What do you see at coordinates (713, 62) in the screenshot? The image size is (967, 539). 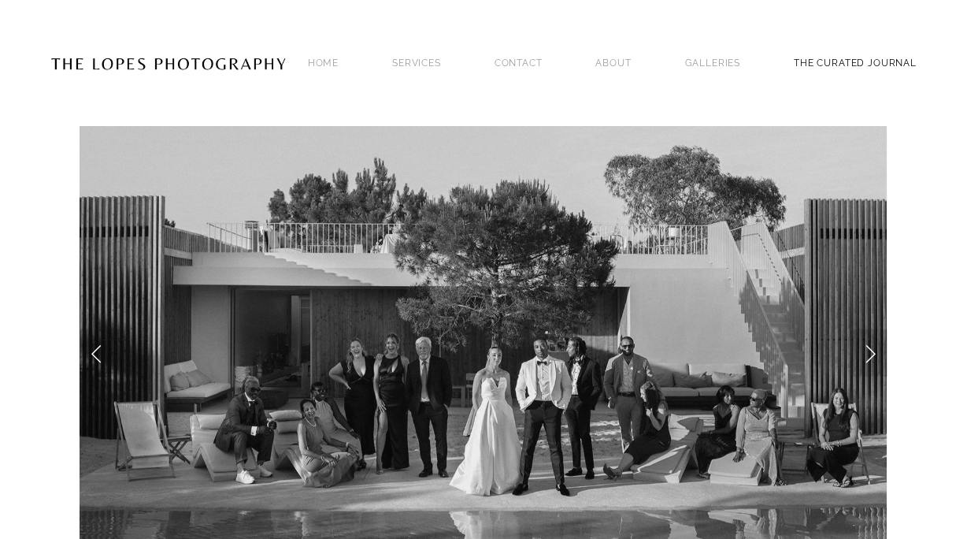 I see `a: GALLERIES` at bounding box center [713, 62].